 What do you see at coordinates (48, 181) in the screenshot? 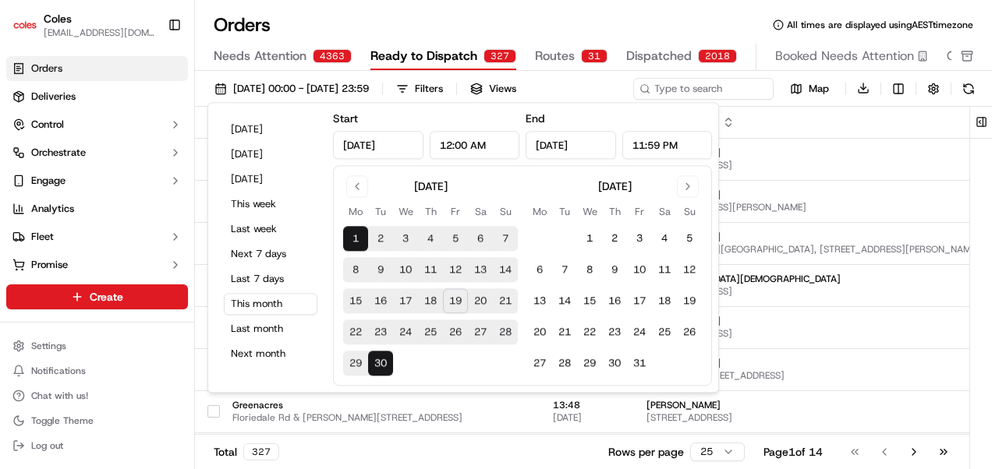
I see `span: Engage` at bounding box center [48, 181].